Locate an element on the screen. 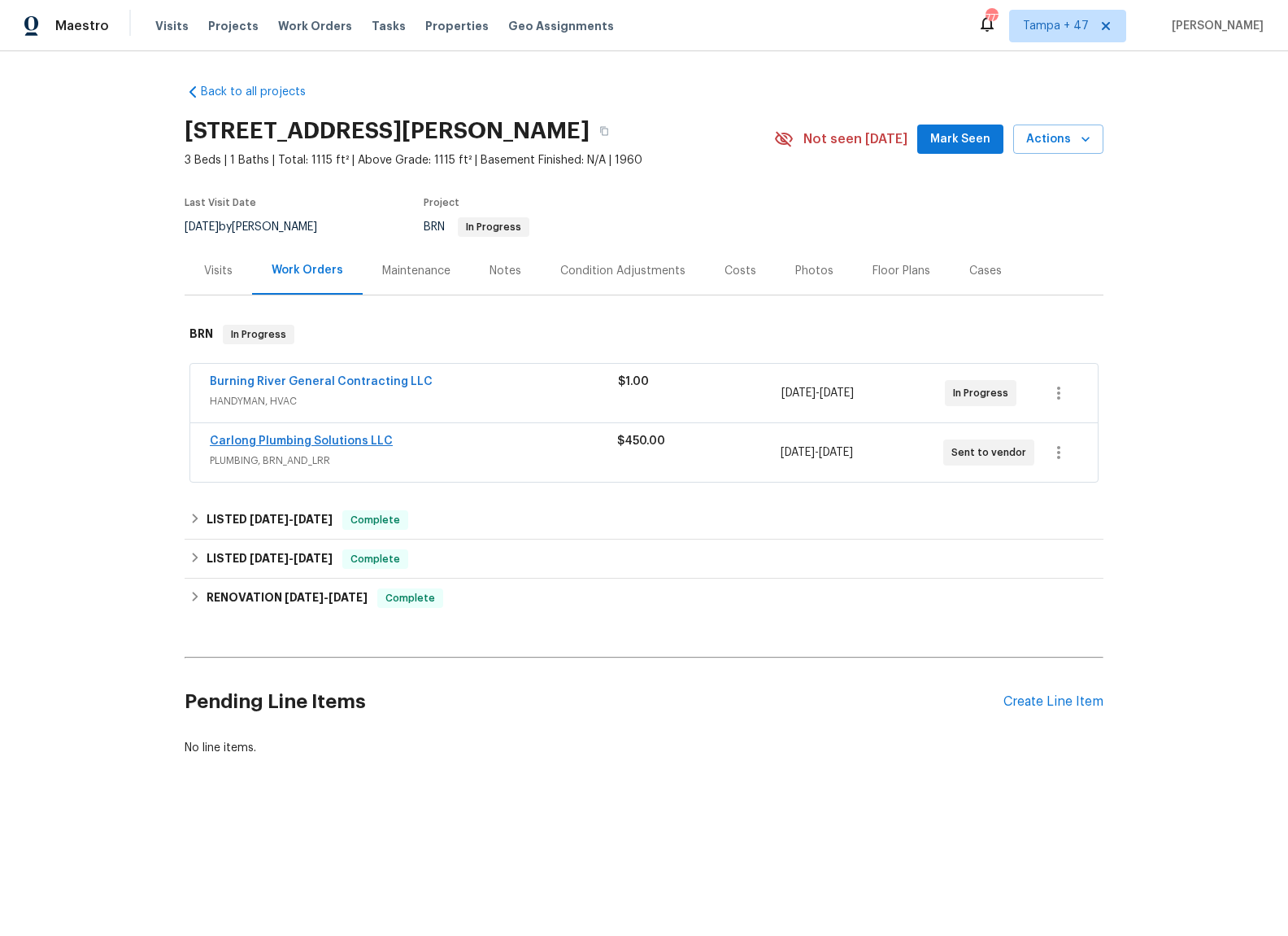 This screenshot has width=1288, height=936. div: Visits is located at coordinates (218, 271).